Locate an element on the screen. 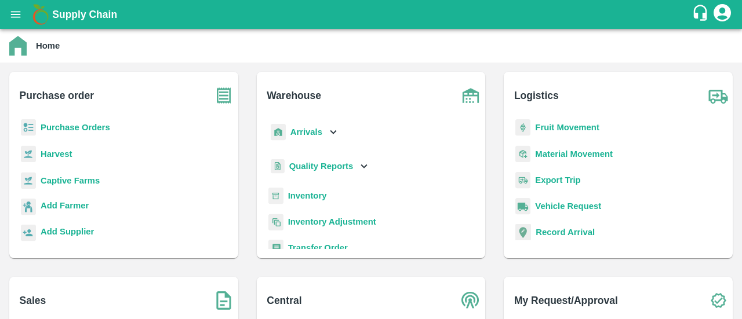  a: Harvest is located at coordinates (56, 154).